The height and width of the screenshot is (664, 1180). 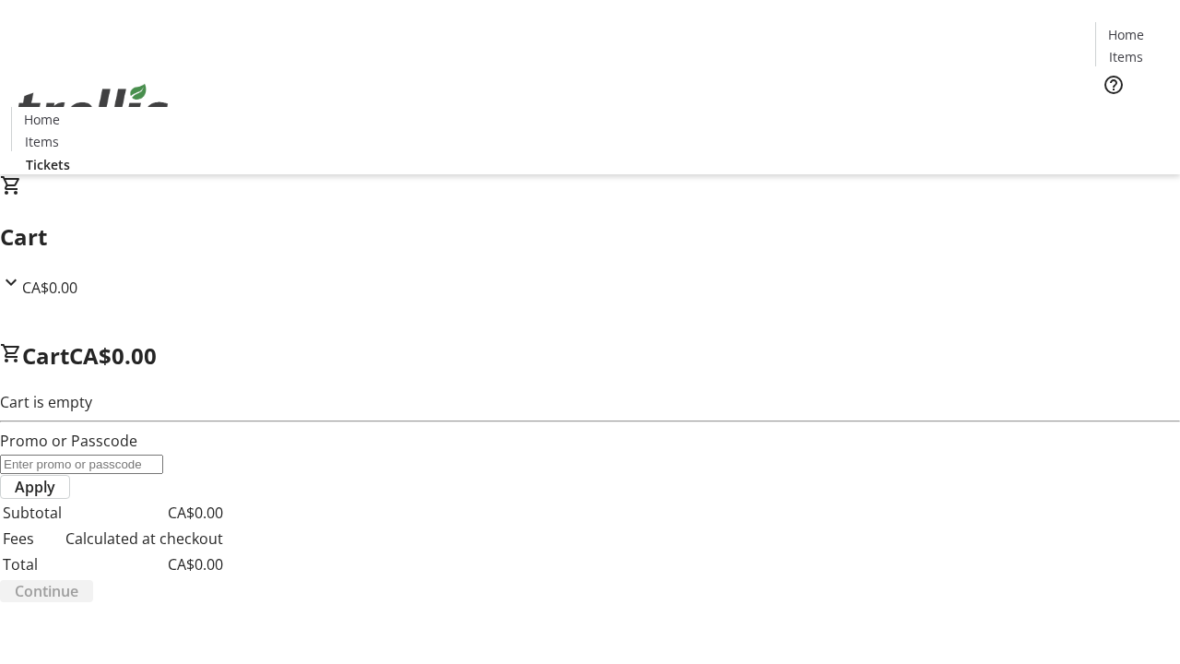 What do you see at coordinates (35, 487) in the screenshot?
I see `span: Apply` at bounding box center [35, 487].